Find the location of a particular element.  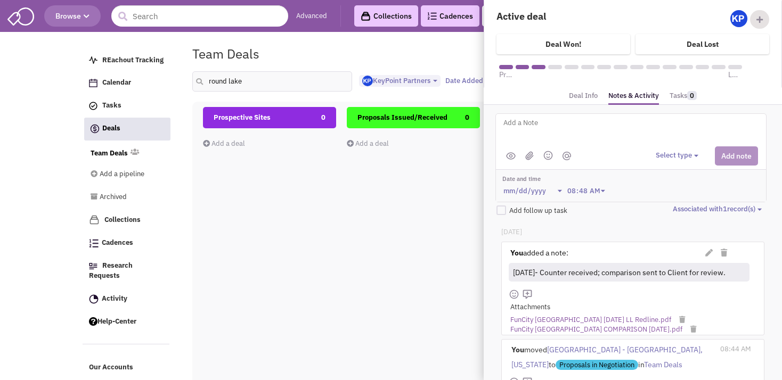

h4: Active deal is located at coordinates (561, 16).